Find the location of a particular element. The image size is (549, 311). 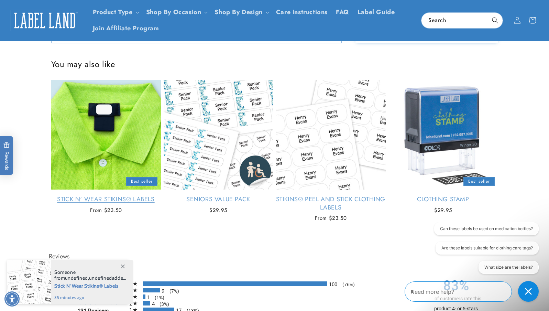

span: Join Affiliate Program is located at coordinates (126, 28).